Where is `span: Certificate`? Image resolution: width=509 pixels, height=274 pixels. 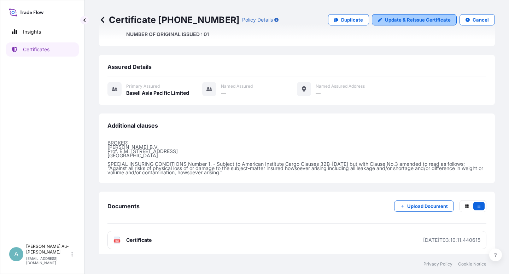
span: Certificate is located at coordinates (139, 240).